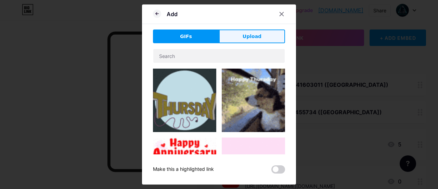 This screenshot has width=438, height=189. What do you see at coordinates (172, 14) in the screenshot?
I see `div: Add` at bounding box center [172, 14].